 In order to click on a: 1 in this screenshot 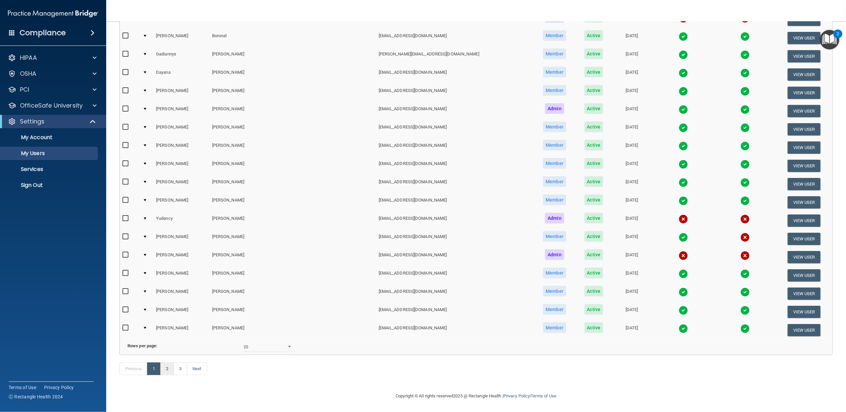, I will do `click(154, 369)`.